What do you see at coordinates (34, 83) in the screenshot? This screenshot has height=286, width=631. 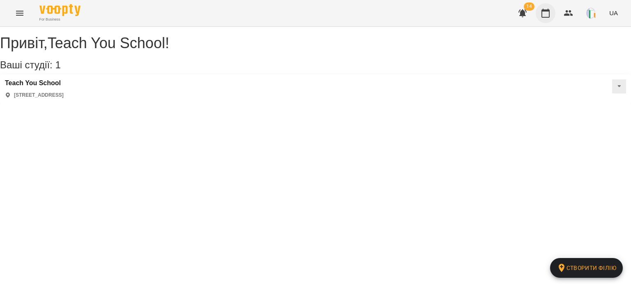 I see `h3: Teach You School` at bounding box center [34, 83].